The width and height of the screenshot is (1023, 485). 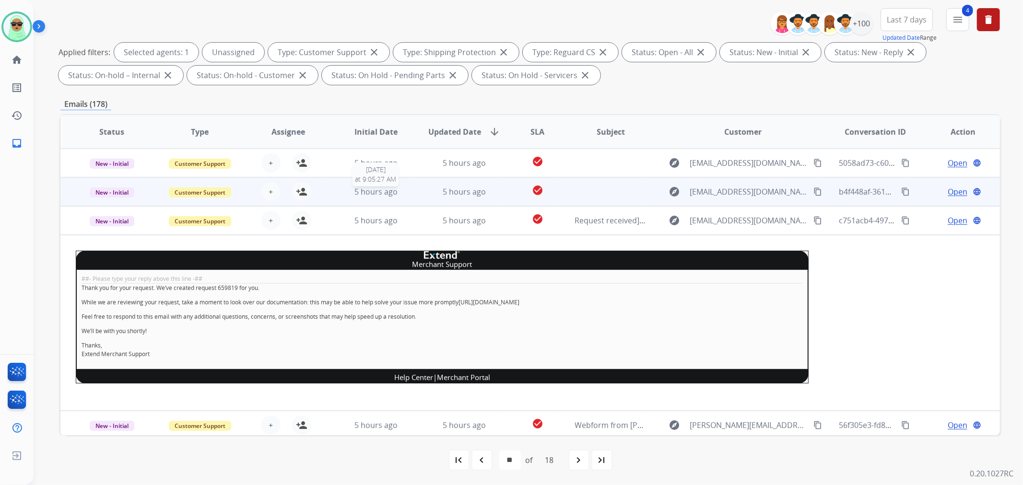 I want to click on a: Merchant Portal, so click(x=463, y=378).